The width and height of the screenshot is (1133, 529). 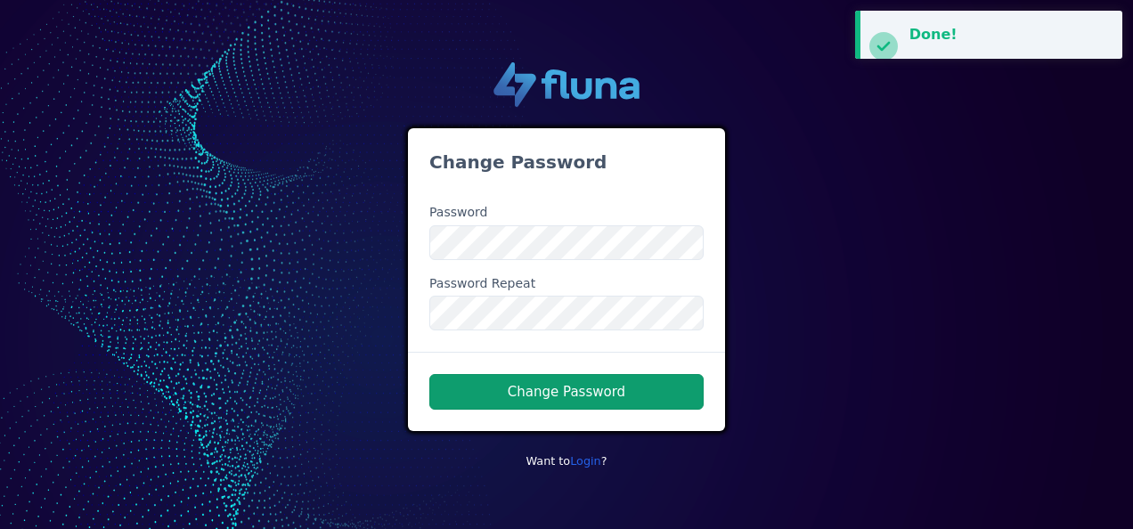 What do you see at coordinates (458, 212) in the screenshot?
I see `label: Password` at bounding box center [458, 212].